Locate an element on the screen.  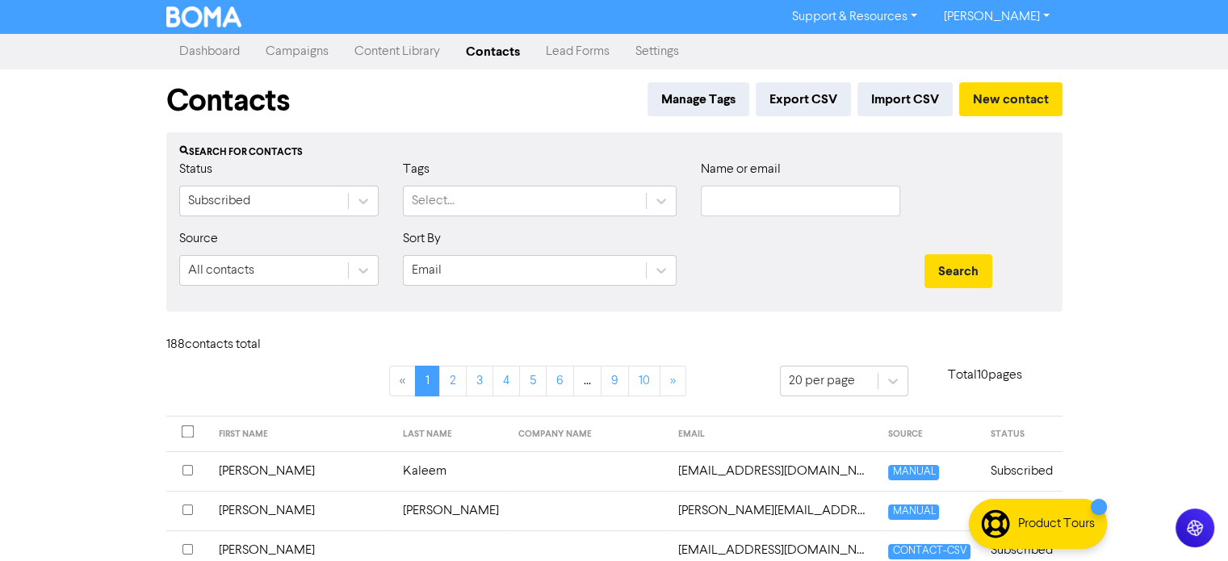
a: Page 4 is located at coordinates (506, 381).